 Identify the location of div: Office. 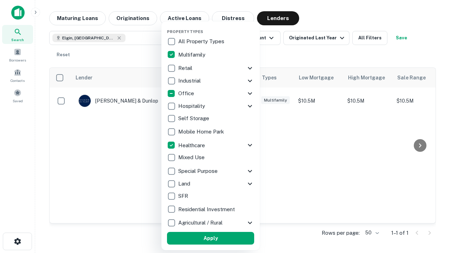
(210, 93).